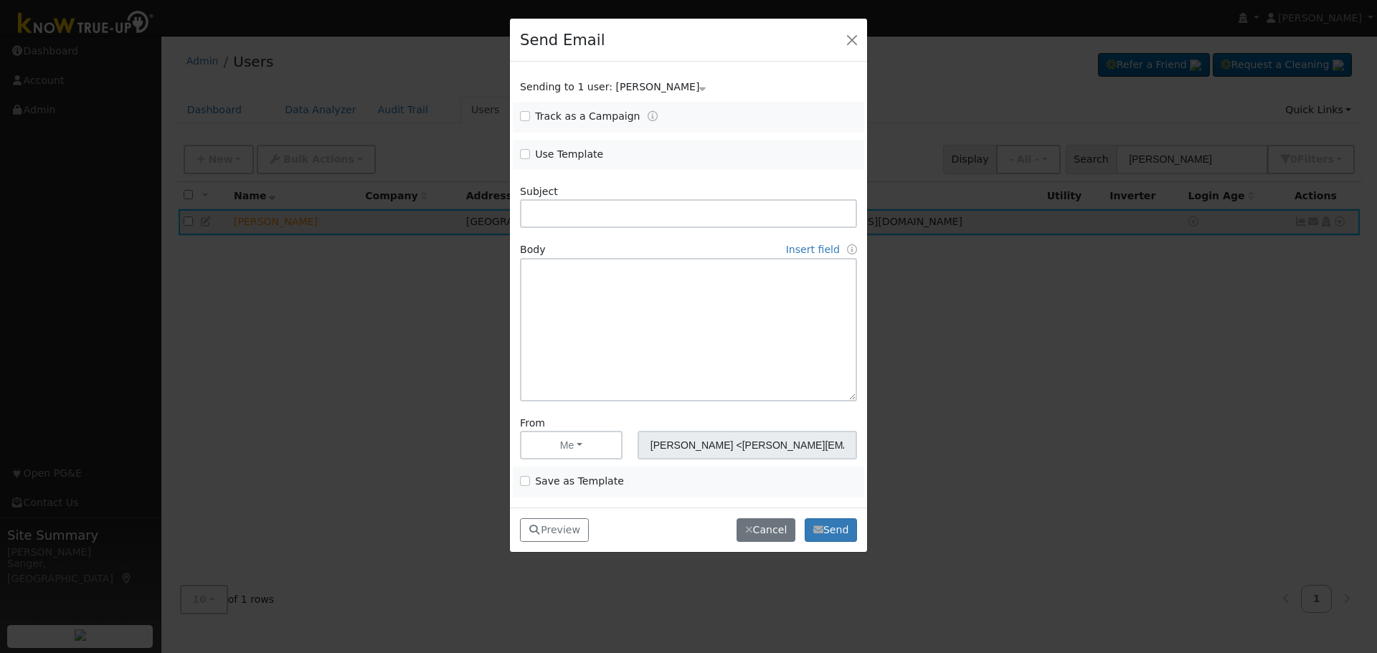 The image size is (1377, 653). What do you see at coordinates (830, 531) in the screenshot?
I see `button: Send` at bounding box center [830, 531].